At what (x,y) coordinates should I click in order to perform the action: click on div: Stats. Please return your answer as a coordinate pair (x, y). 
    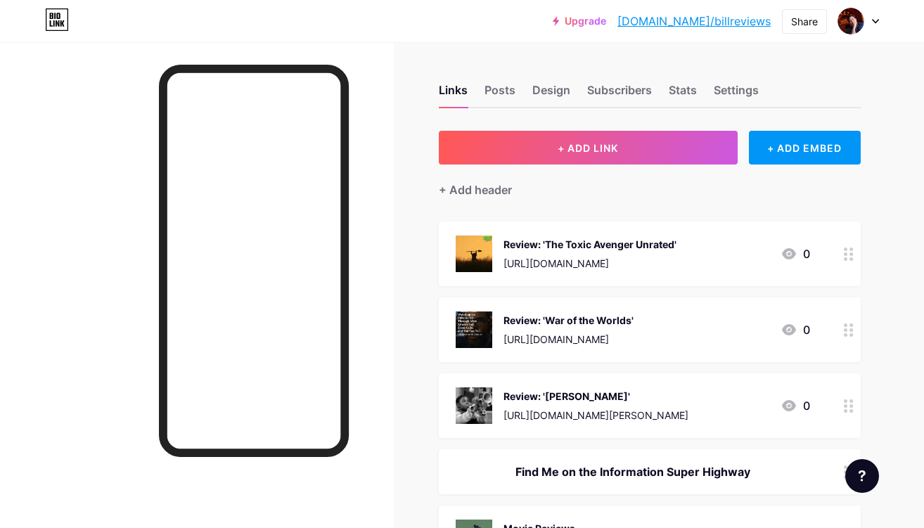
    Looking at the image, I should click on (683, 94).